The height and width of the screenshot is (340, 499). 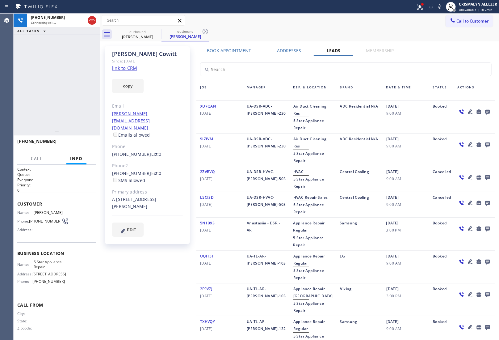 I want to click on div: Manager, so click(x=266, y=91).